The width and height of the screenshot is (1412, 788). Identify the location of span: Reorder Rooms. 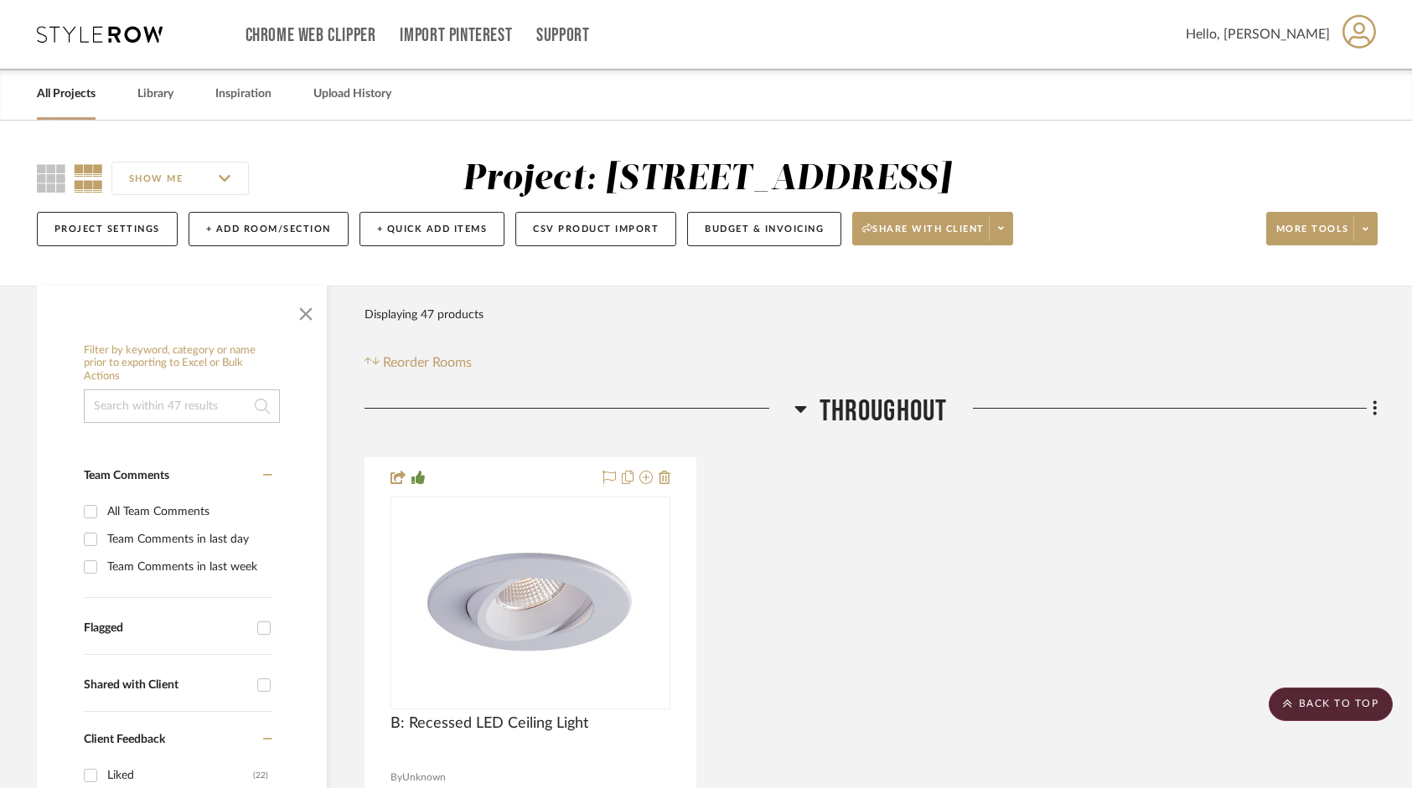
(427, 363).